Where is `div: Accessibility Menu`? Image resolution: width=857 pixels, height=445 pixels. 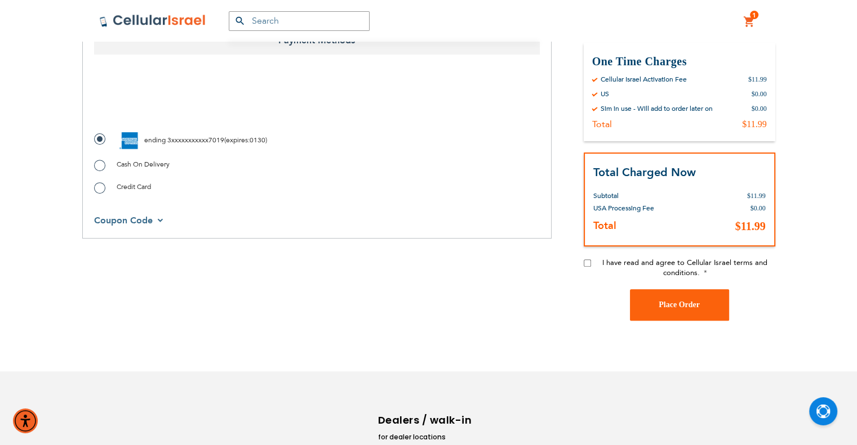 div: Accessibility Menu is located at coordinates (25, 421).